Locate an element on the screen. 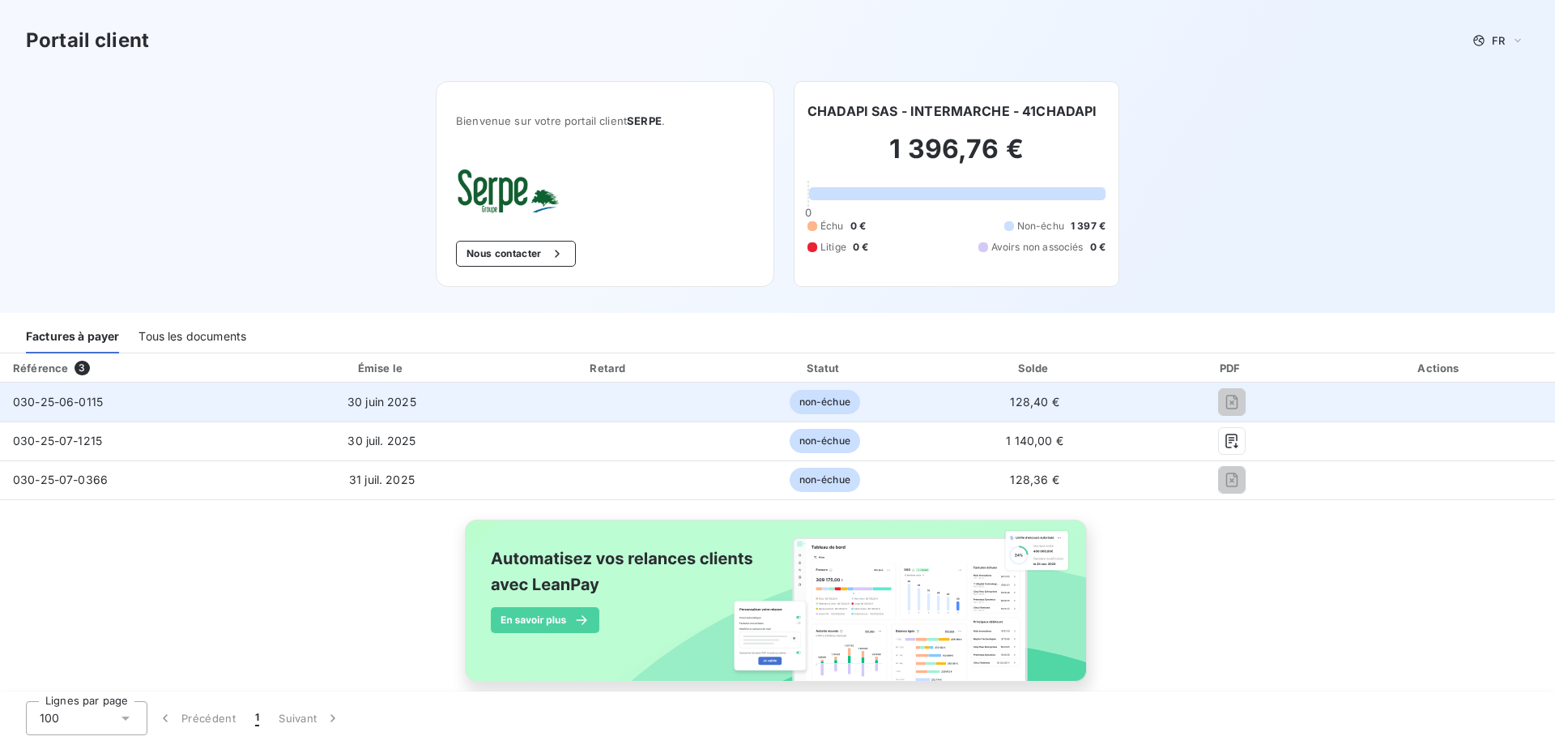 This screenshot has height=745, width=1555. button: 1 is located at coordinates (257, 718).